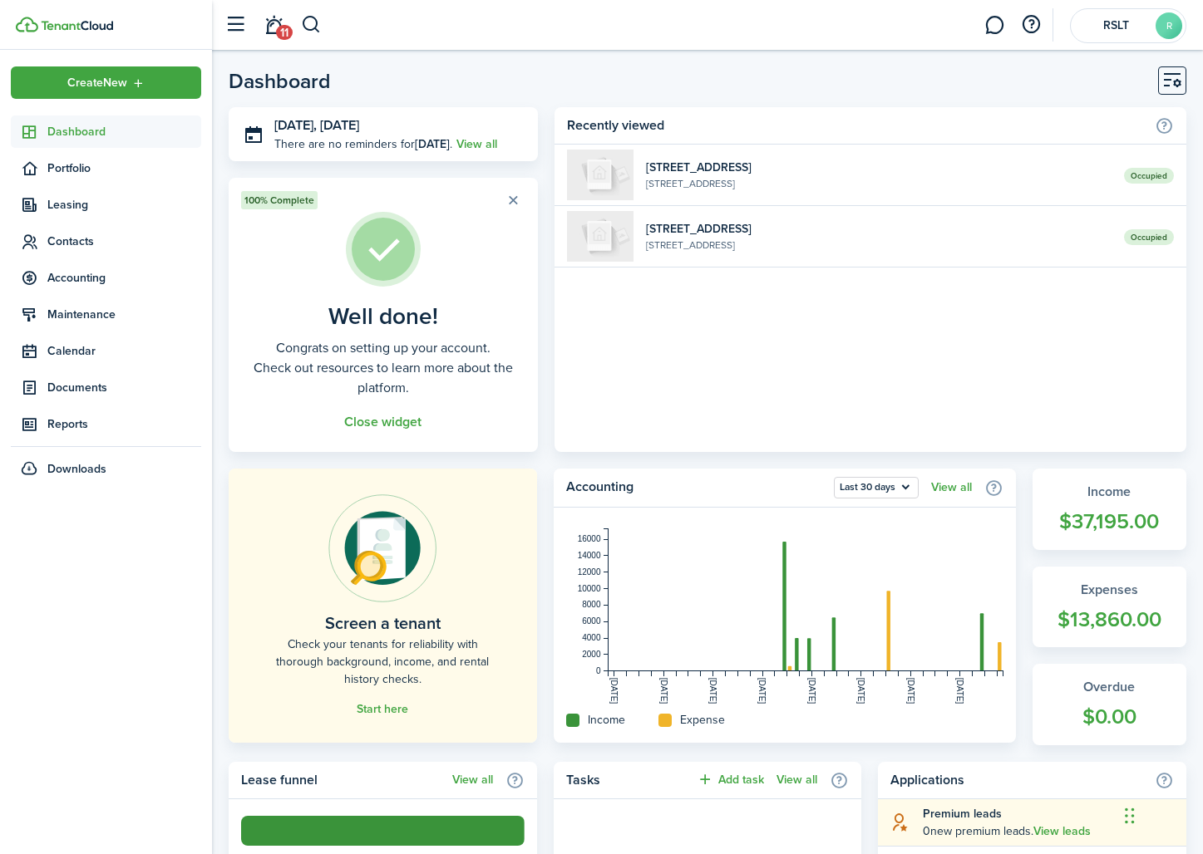 This screenshot has width=1203, height=854. I want to click on home-widget-title: Tasks, so click(628, 780).